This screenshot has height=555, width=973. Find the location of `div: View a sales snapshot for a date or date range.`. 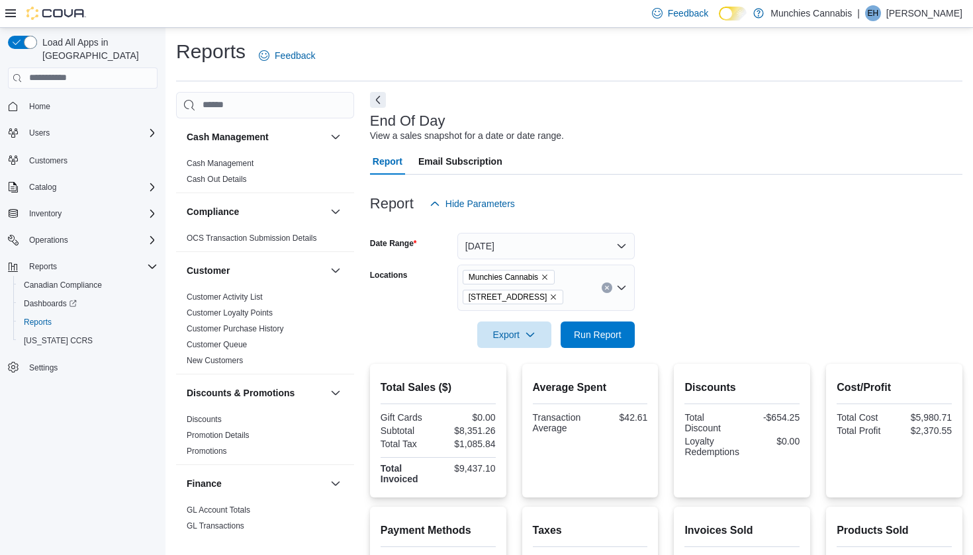

div: View a sales snapshot for a date or date range. is located at coordinates (466, 136).